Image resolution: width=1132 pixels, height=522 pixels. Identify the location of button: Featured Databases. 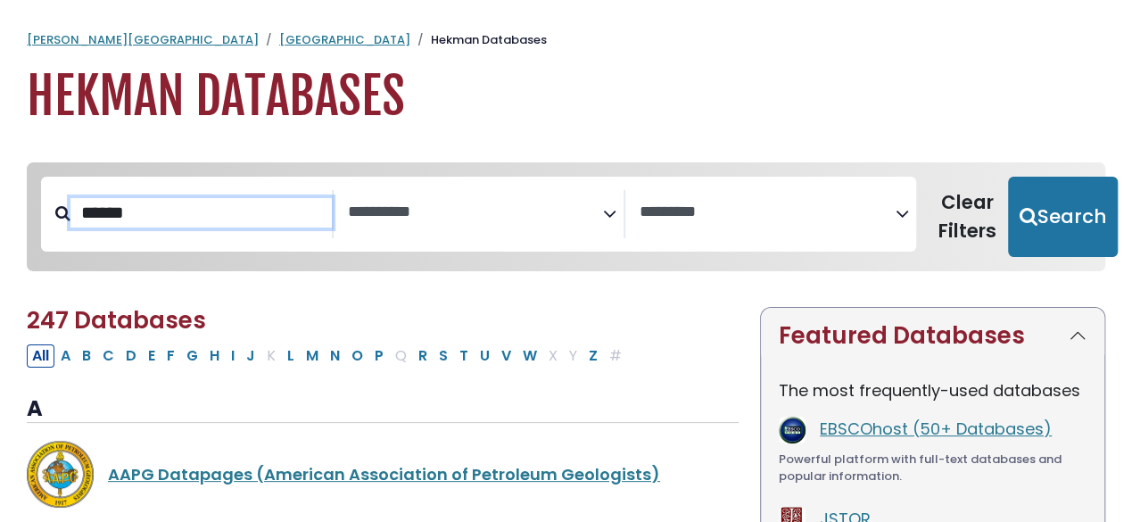
(932, 335).